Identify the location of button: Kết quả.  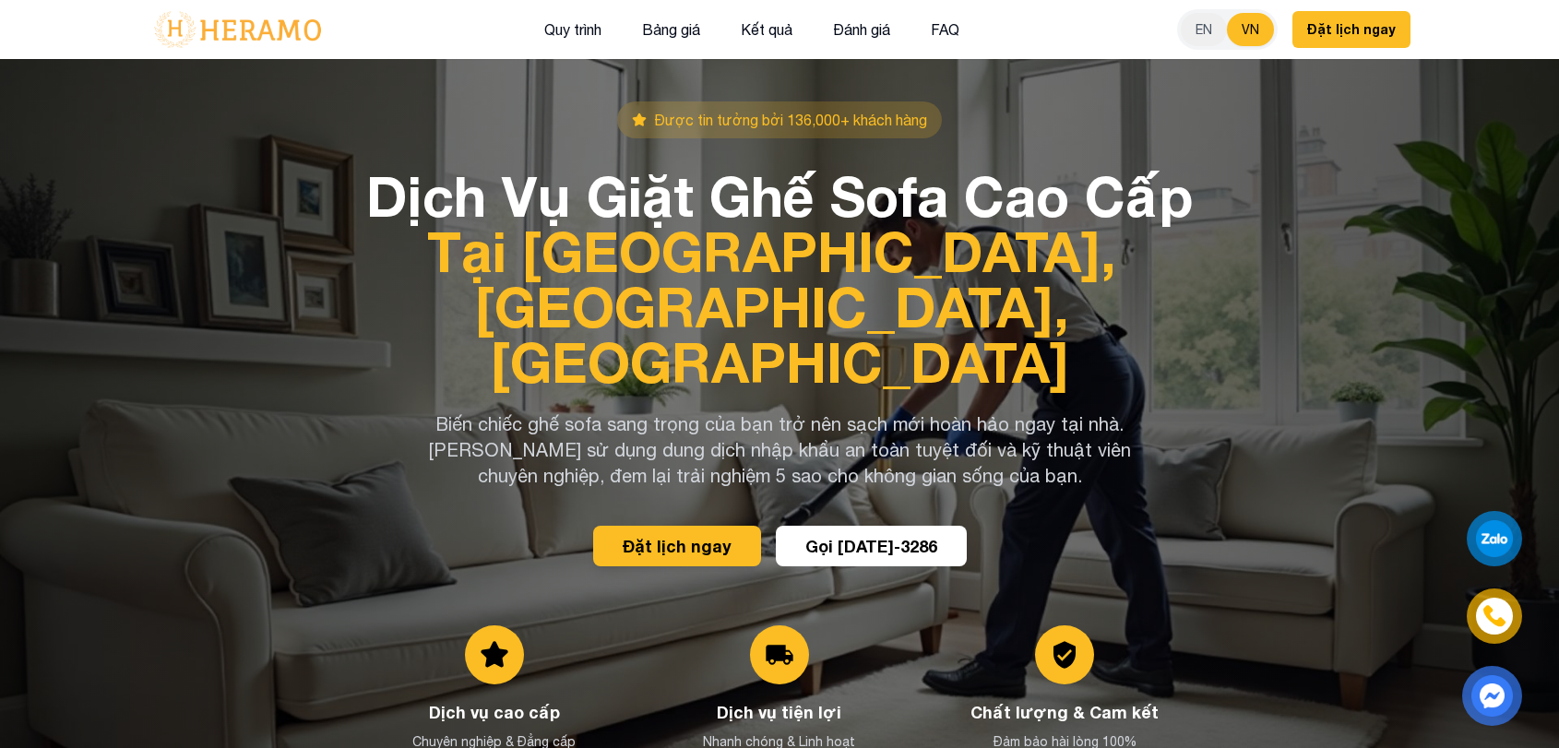
(767, 30).